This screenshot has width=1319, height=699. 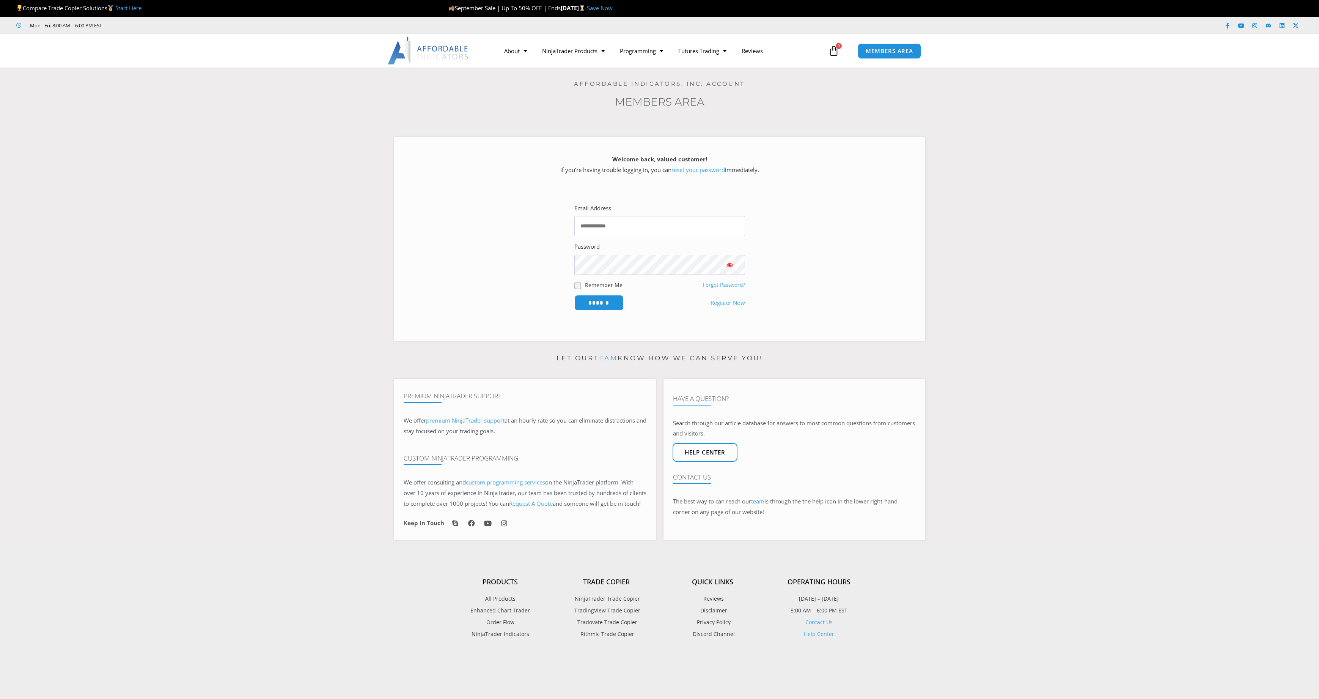 What do you see at coordinates (713, 622) in the screenshot?
I see `span: Privacy Policy` at bounding box center [713, 622].